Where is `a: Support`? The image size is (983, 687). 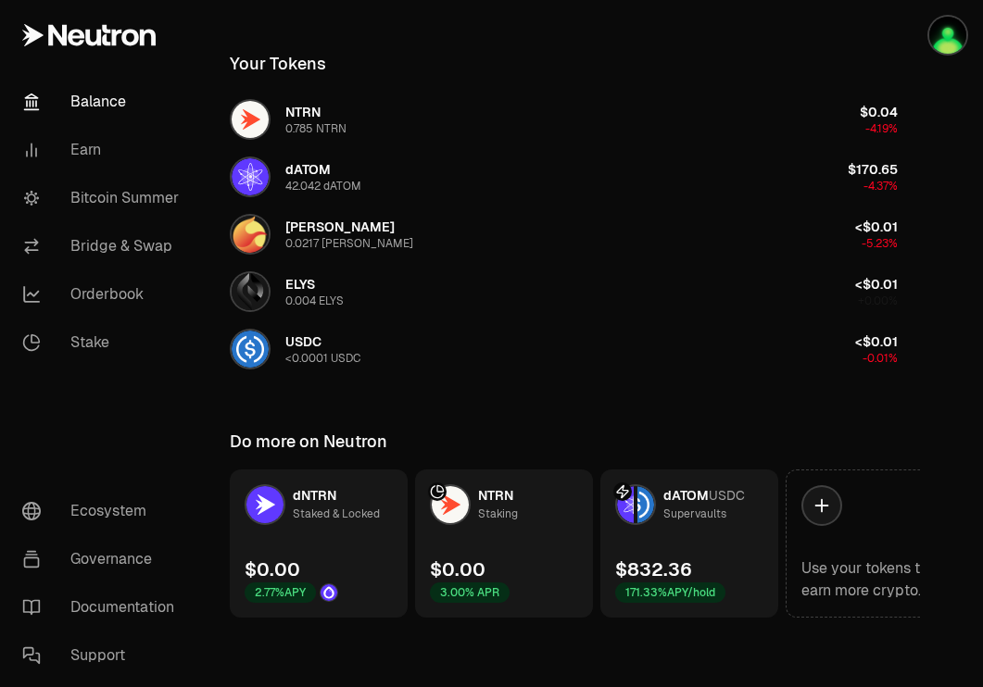
a: Support is located at coordinates (104, 656).